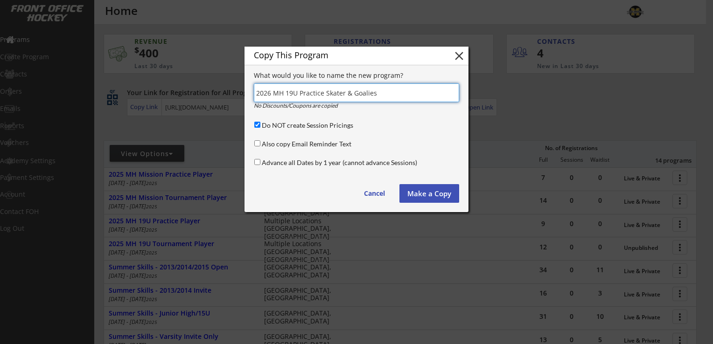  I want to click on button: Cancel, so click(374, 194).